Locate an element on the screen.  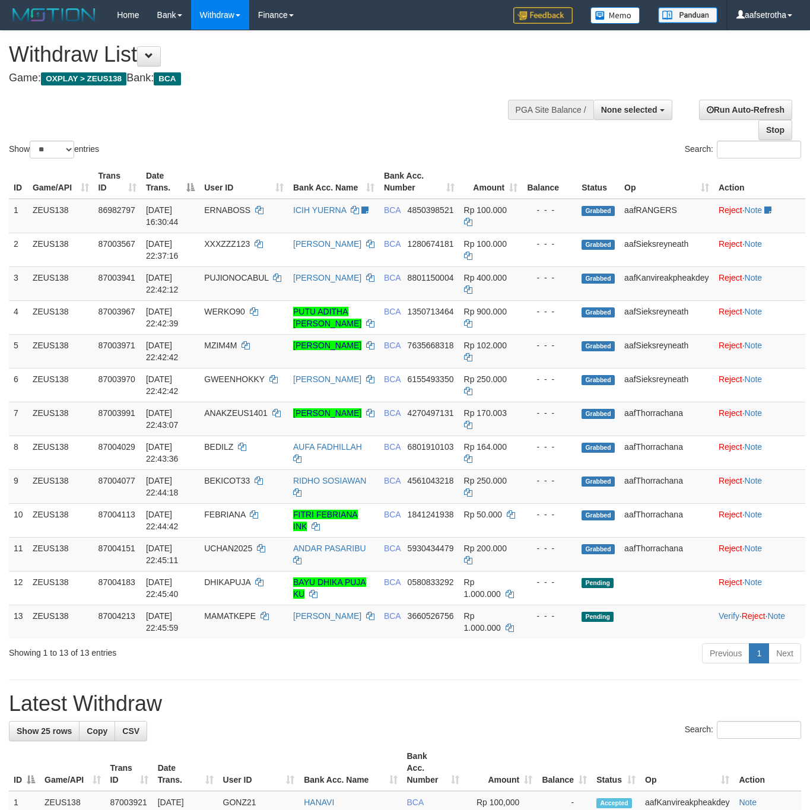
th: Op: activate to sort column ascending is located at coordinates (667, 182).